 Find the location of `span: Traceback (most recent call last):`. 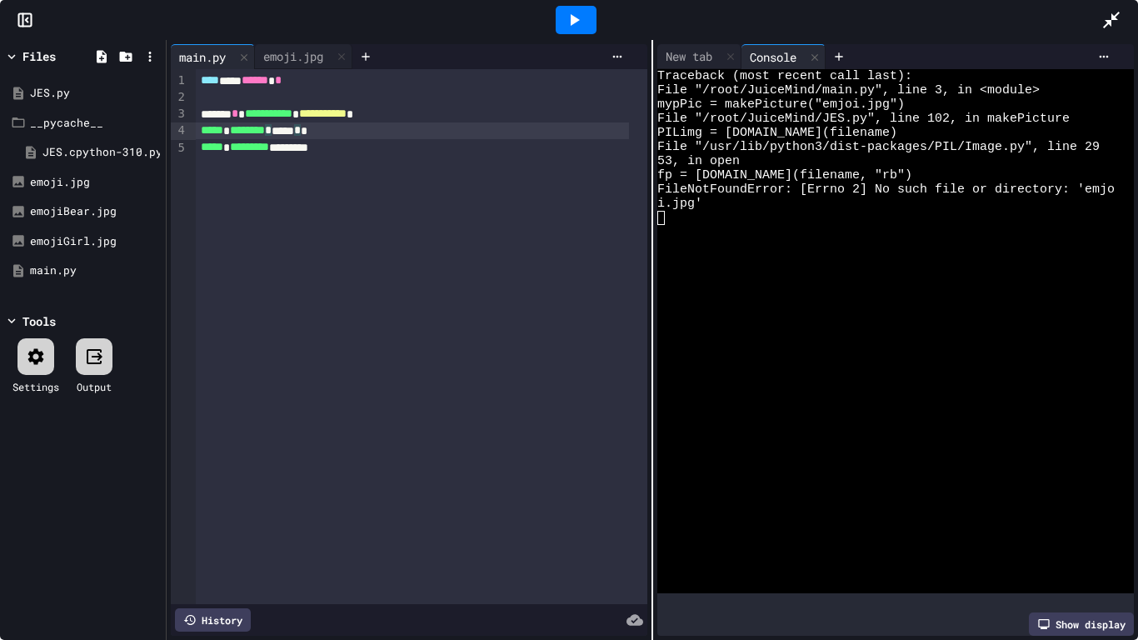

span: Traceback (most recent call last): is located at coordinates (785, 76).